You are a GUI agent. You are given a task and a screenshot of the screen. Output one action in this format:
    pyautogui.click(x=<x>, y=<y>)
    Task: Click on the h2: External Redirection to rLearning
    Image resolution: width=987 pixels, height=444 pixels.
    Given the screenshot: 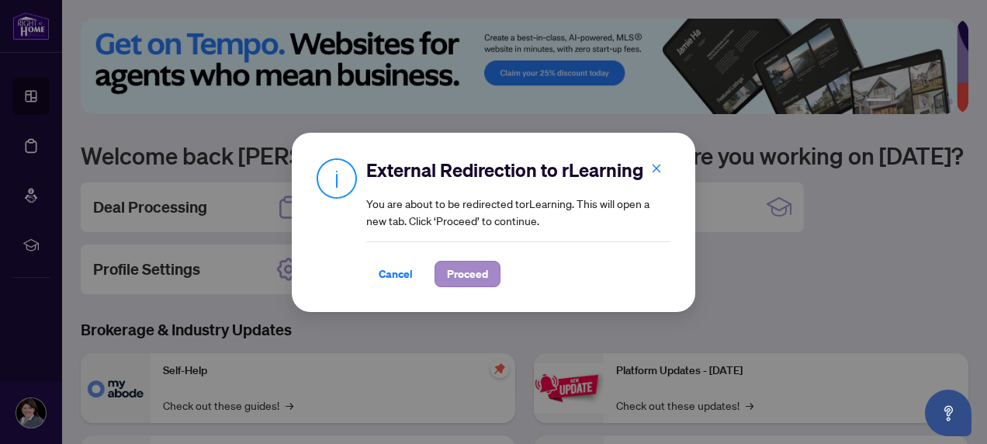 What is the action you would take?
    pyautogui.click(x=518, y=170)
    